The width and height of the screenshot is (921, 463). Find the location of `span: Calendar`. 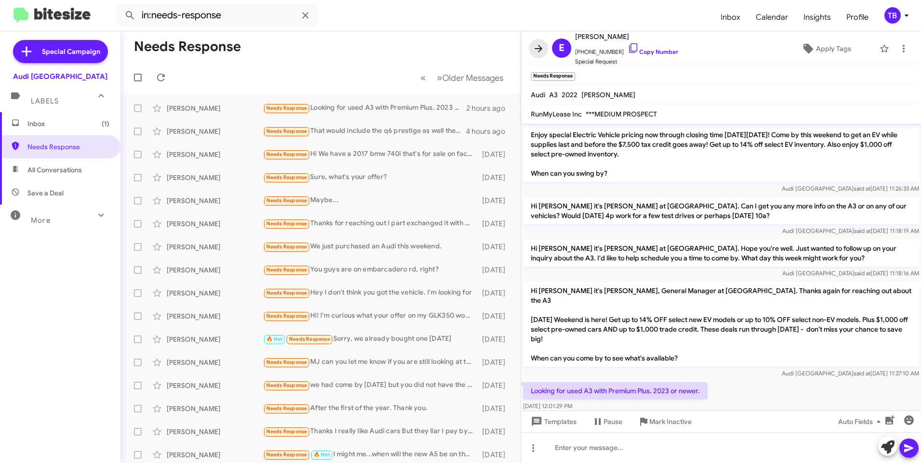

span: Calendar is located at coordinates (772, 17).